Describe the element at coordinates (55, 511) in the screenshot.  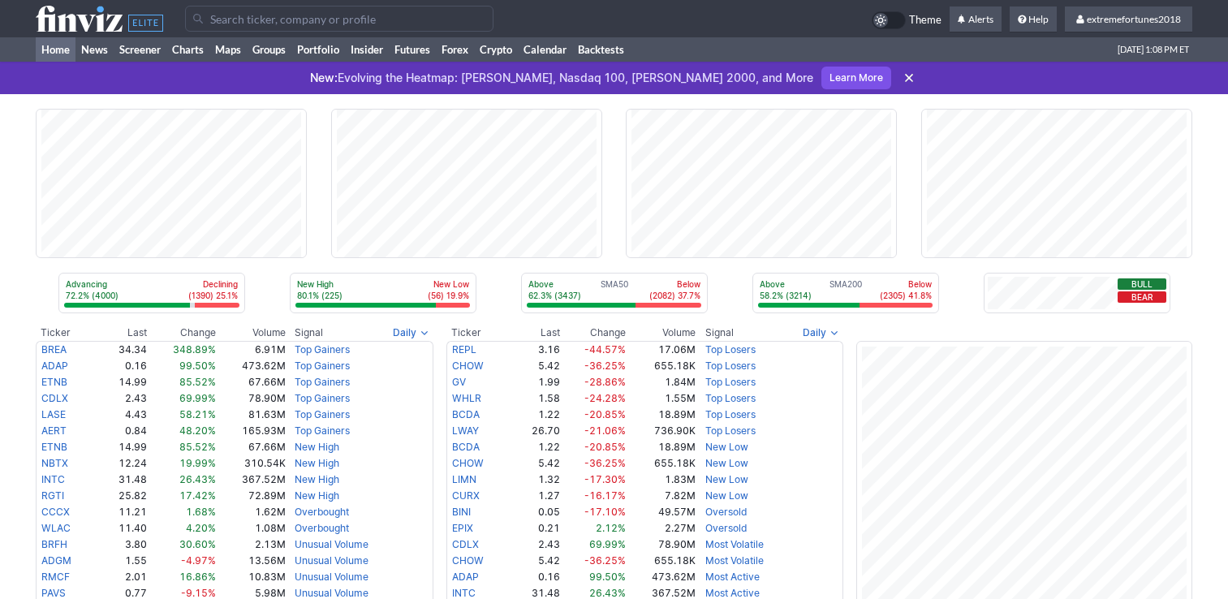
I see `a: CCCX` at that location.